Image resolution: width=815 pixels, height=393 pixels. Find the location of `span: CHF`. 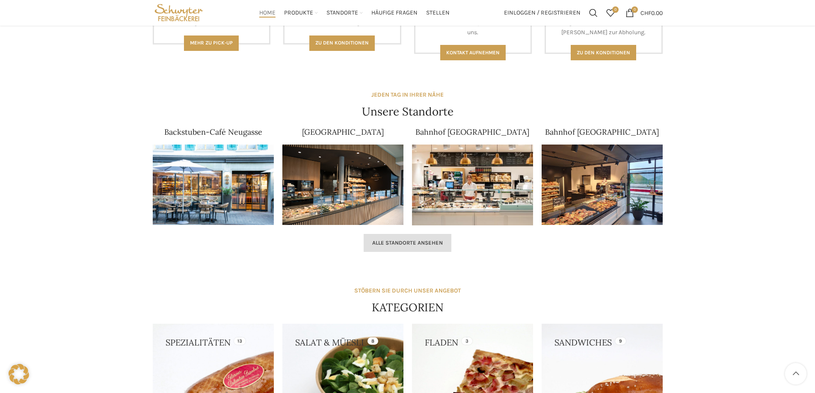

span: CHF is located at coordinates (646, 12).